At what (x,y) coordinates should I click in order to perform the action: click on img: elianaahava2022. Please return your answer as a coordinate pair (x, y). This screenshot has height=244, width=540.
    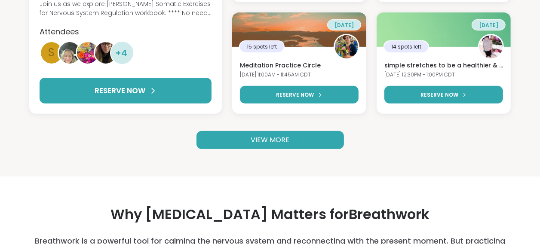
    Looking at the image, I should click on (70, 53).